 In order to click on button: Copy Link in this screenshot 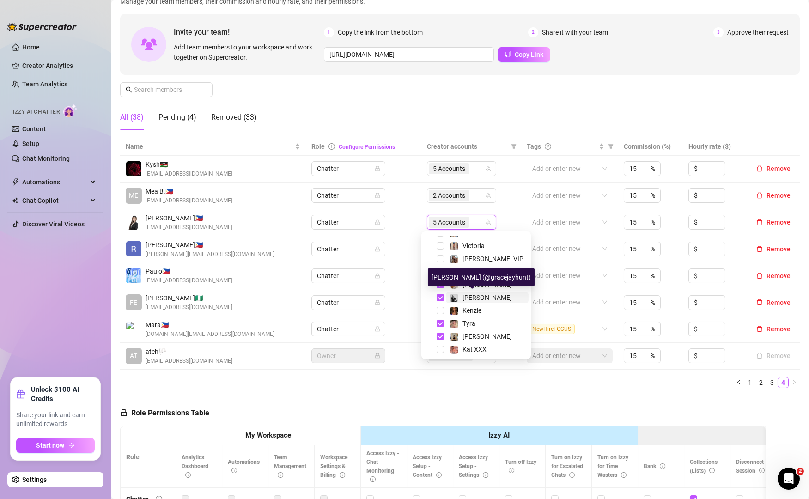, I will do `click(524, 55)`.